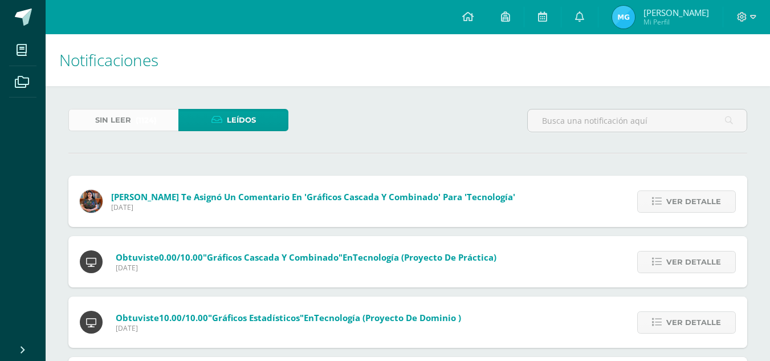 The image size is (770, 361). I want to click on span: Mi Perfil, so click(676, 22).